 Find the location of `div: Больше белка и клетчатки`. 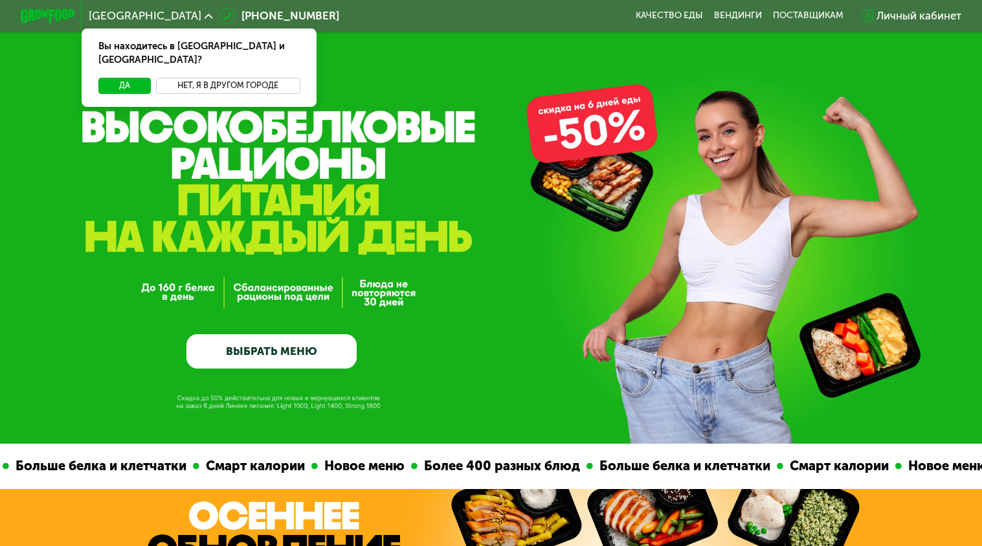

div: Больше белка и клетчатки is located at coordinates (612, 465).